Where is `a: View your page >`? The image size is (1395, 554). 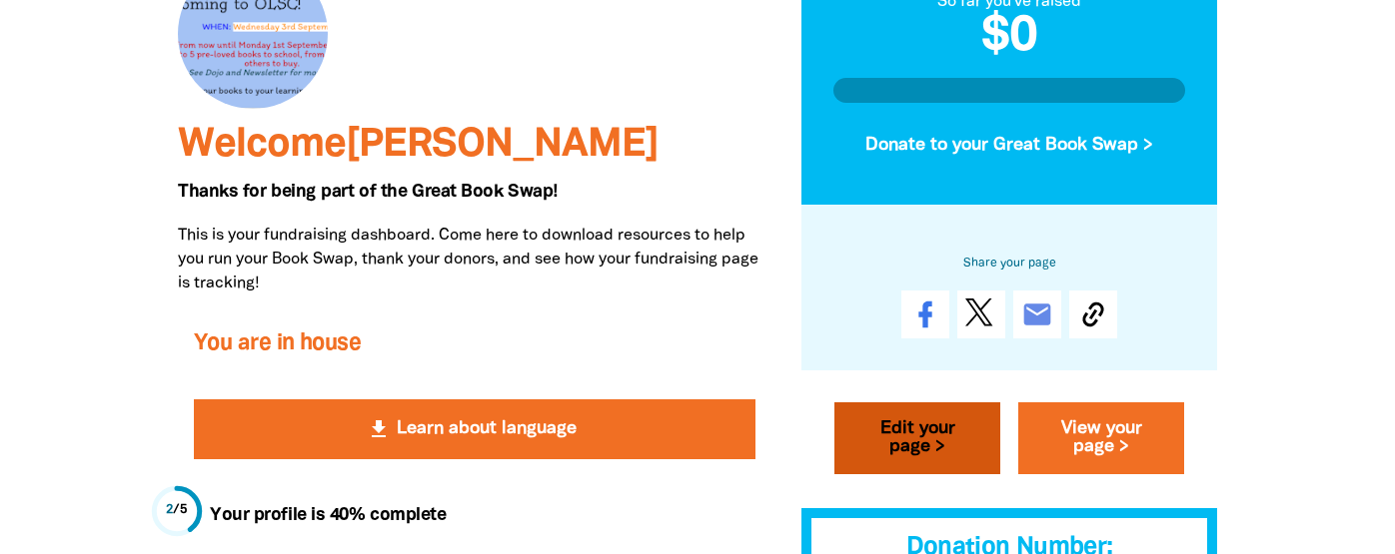 a: View your page > is located at coordinates (1101, 439).